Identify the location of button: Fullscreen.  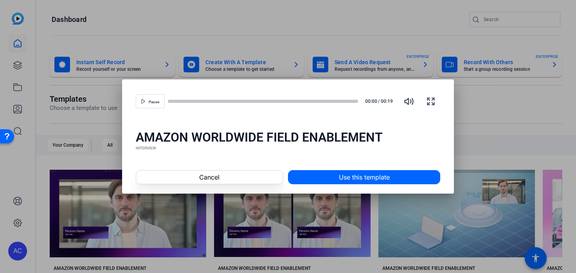
(431, 101).